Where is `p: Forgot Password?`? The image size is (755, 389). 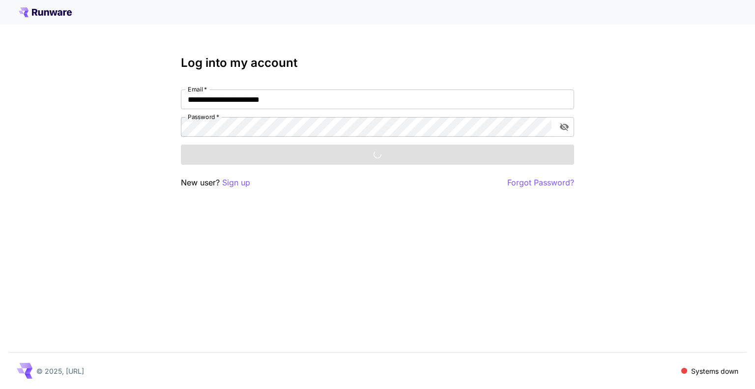
p: Forgot Password? is located at coordinates (541, 182).